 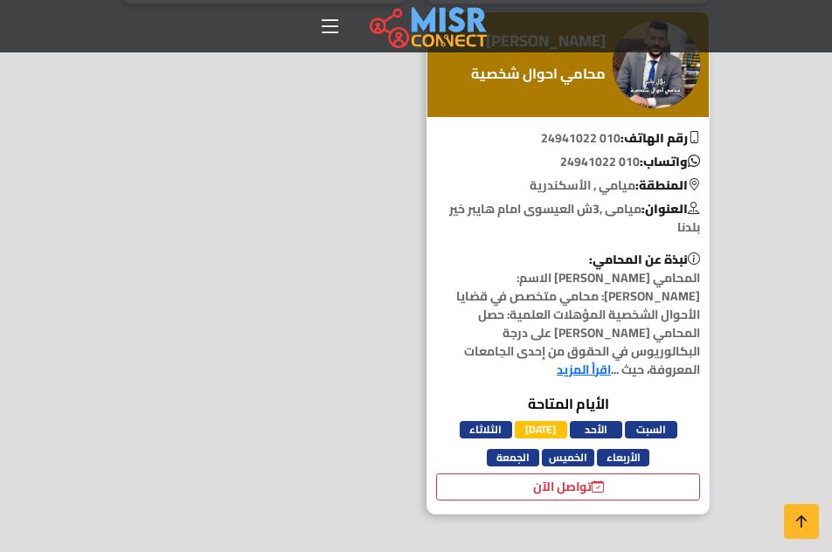 What do you see at coordinates (656, 65) in the screenshot?
I see `img: بلال جابر` at bounding box center [656, 65].